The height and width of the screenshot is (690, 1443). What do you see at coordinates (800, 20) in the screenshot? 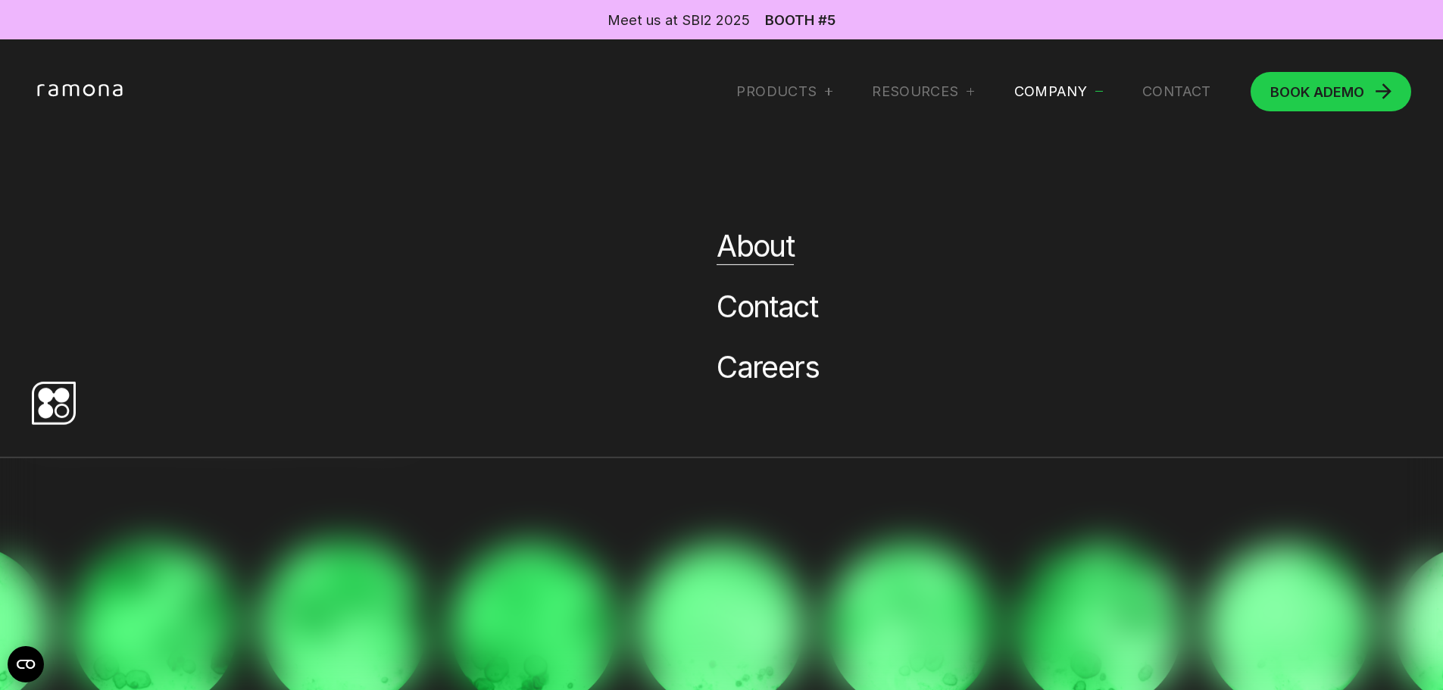
I see `a: Booth #5` at bounding box center [800, 20].